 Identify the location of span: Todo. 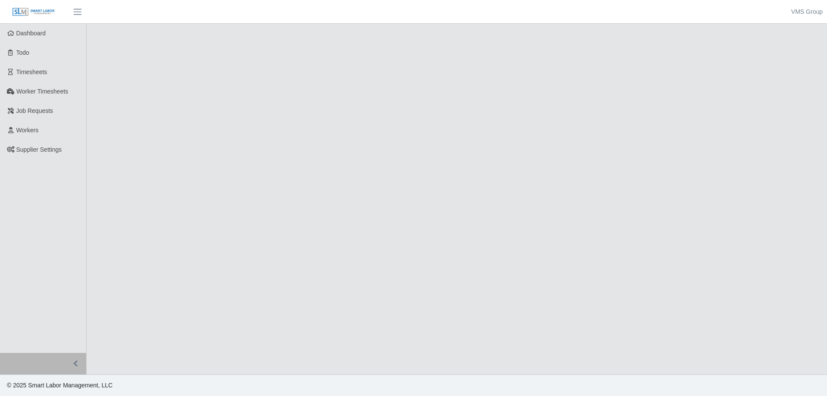
(23, 53).